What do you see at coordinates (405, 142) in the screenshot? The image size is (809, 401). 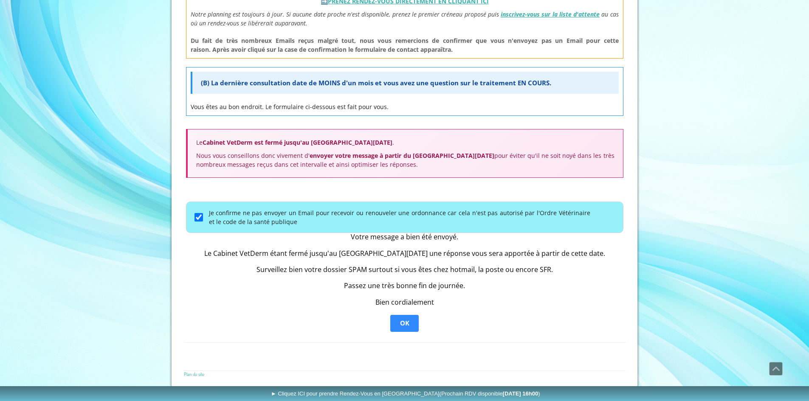 I see `p: Le .` at bounding box center [405, 142].